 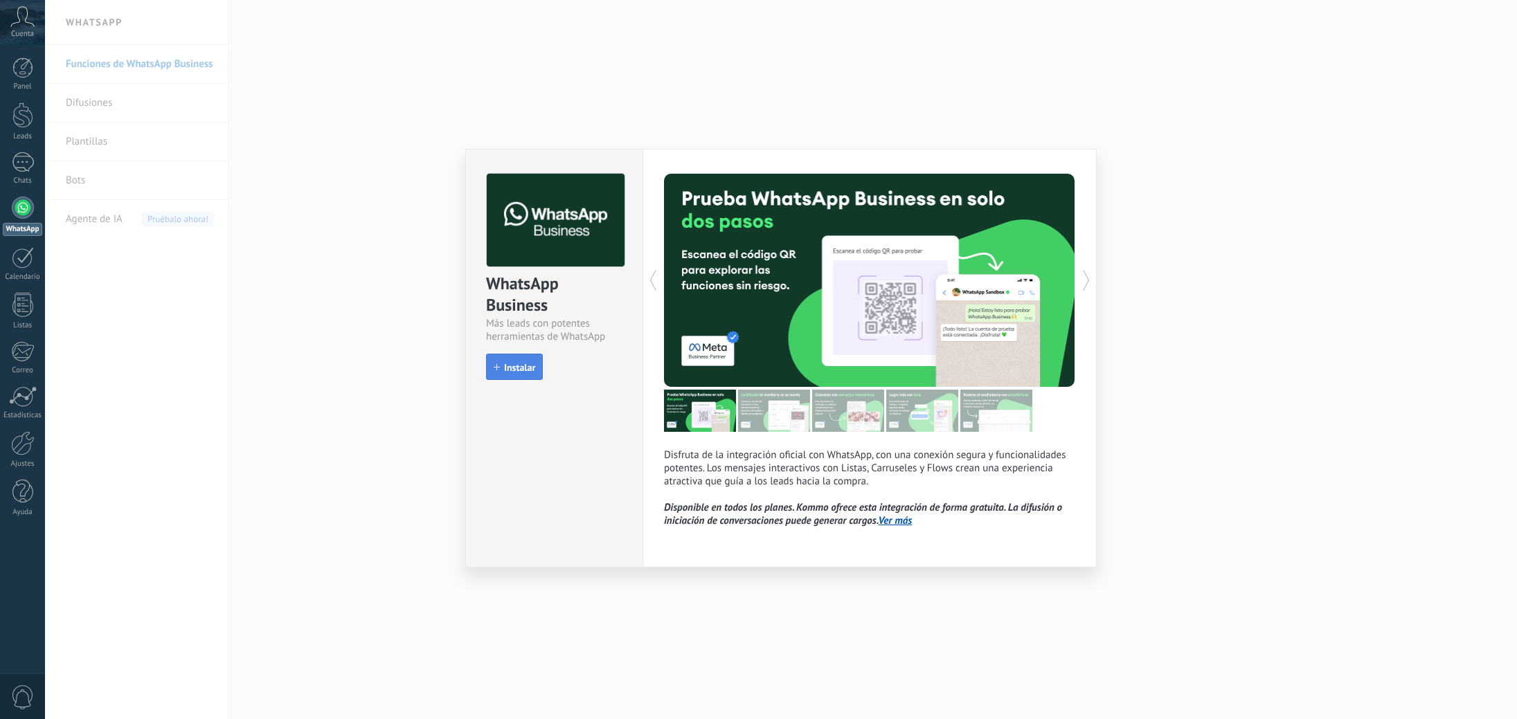 I want to click on p: Disfruta de la integración oficial con WhatsApp, con una conexión segura y funcionalidades potent..., so click(x=869, y=488).